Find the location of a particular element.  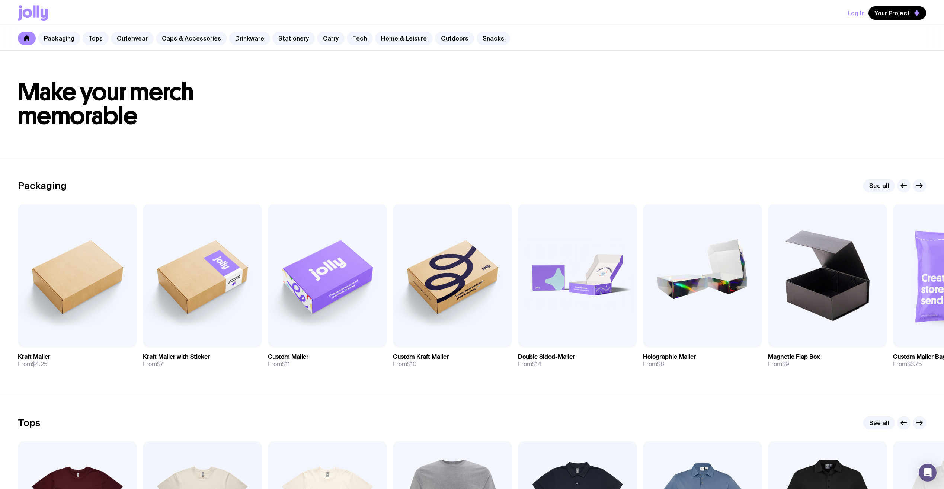

h2: Packaging is located at coordinates (42, 186).